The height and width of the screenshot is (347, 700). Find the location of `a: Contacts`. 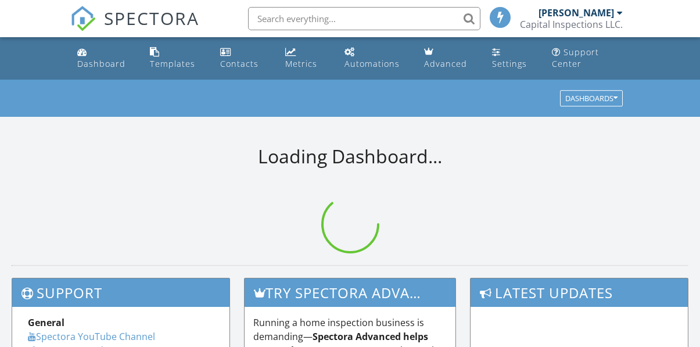

a: Contacts is located at coordinates (243, 58).